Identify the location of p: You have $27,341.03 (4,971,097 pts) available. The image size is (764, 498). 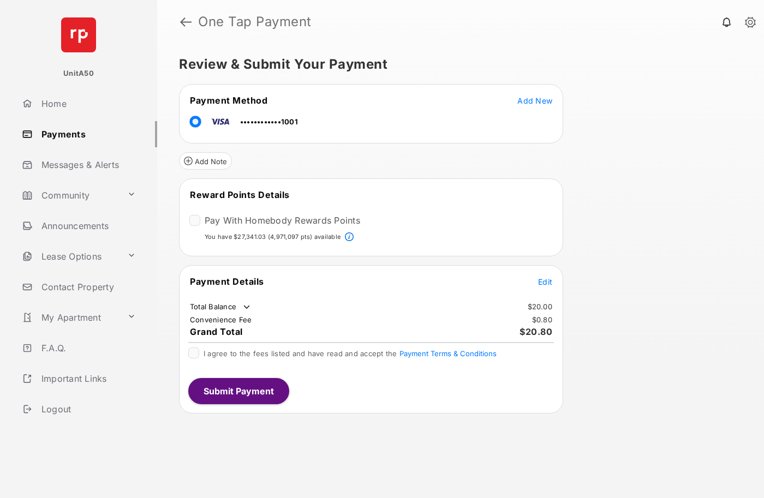
(272, 237).